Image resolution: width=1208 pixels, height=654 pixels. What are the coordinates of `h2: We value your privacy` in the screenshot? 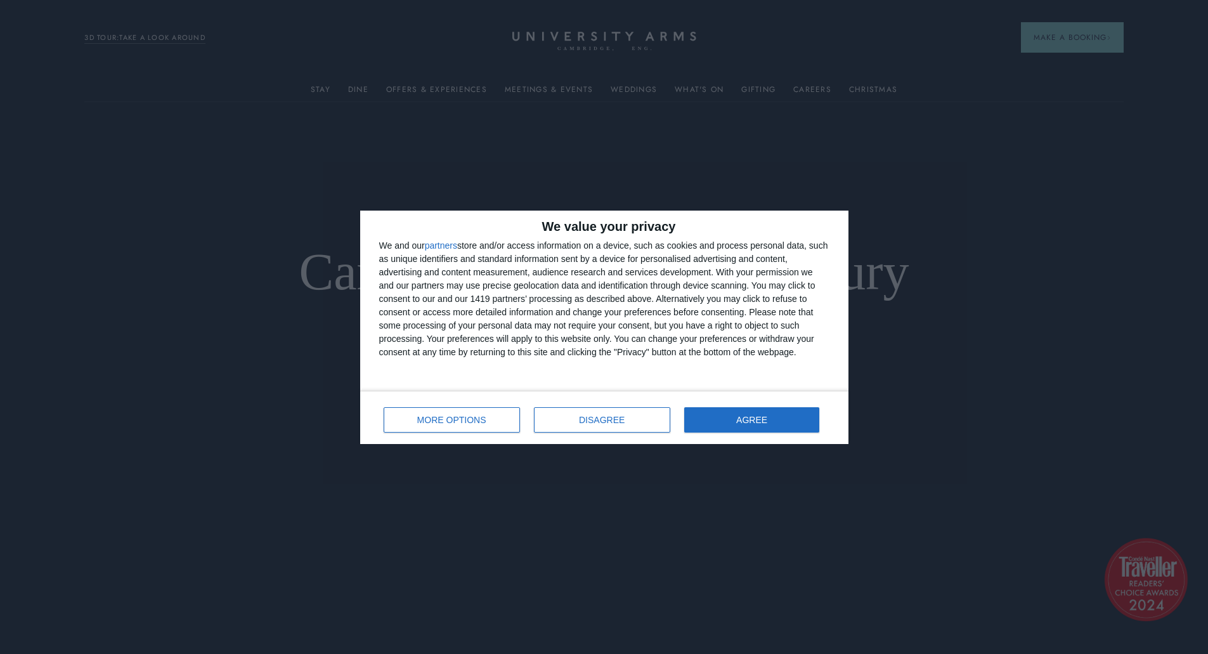 It's located at (604, 226).